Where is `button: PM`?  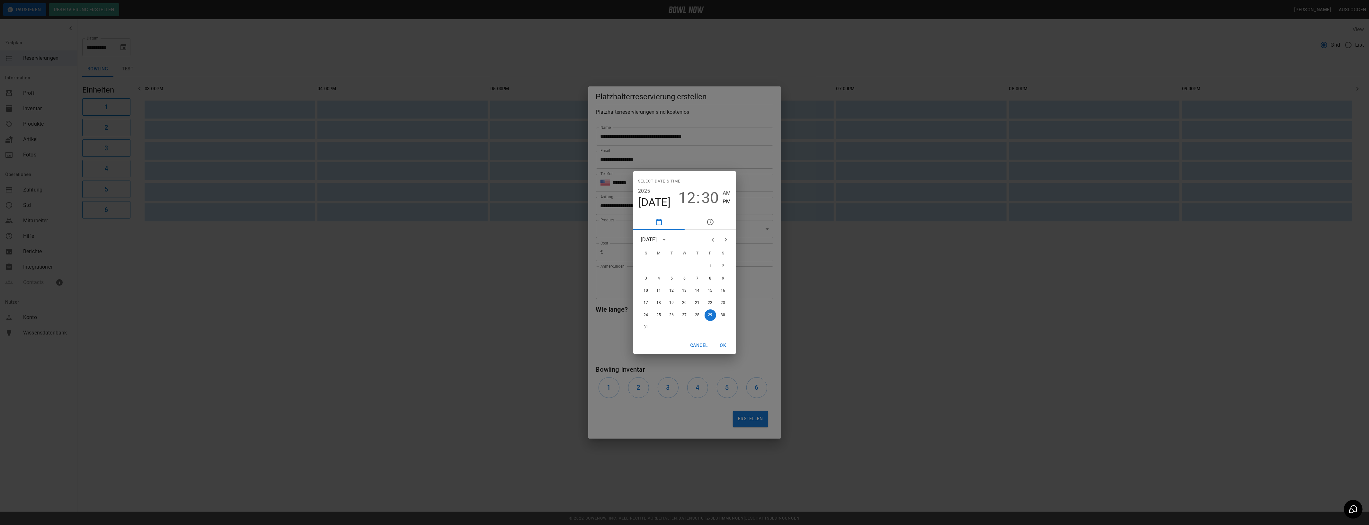 button: PM is located at coordinates (726, 201).